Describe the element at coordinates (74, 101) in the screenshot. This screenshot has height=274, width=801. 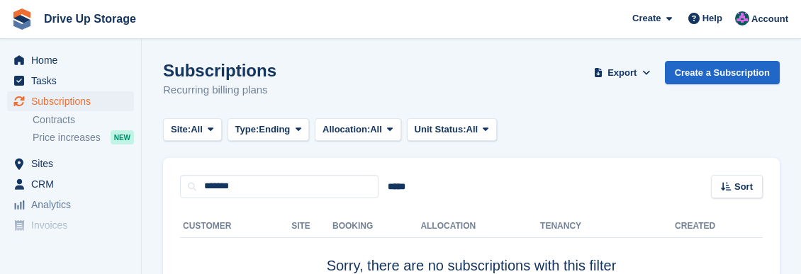
I see `span: Subscriptions` at that location.